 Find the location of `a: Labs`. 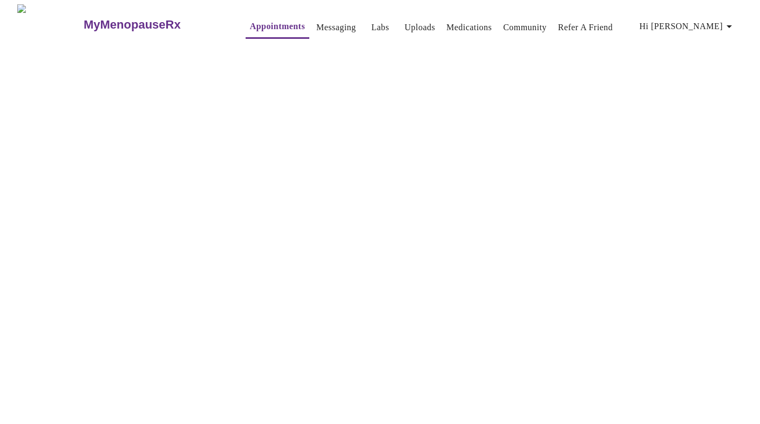

a: Labs is located at coordinates (380, 28).